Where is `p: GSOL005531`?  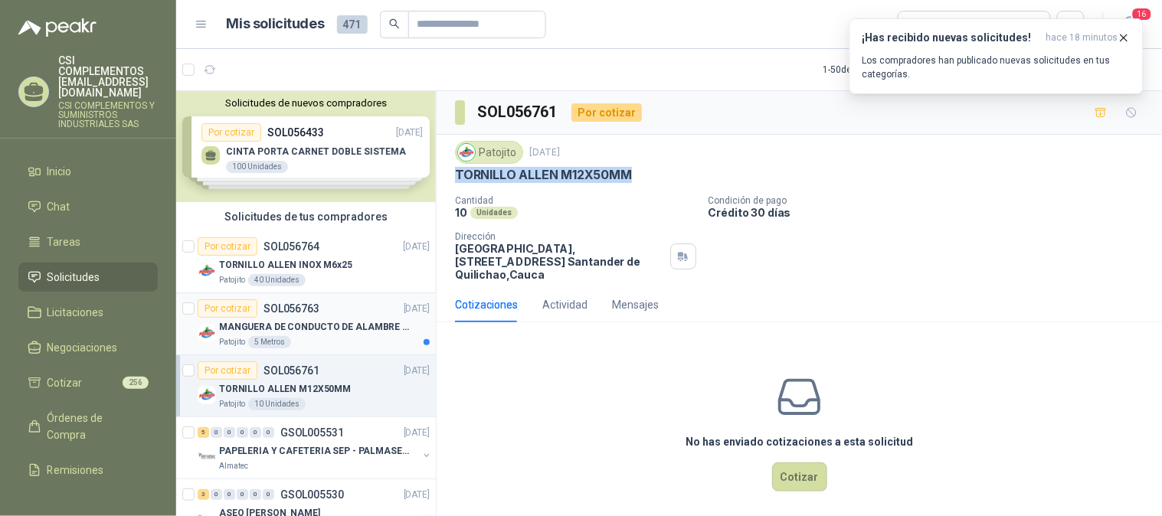 p: GSOL005531 is located at coordinates (312, 433).